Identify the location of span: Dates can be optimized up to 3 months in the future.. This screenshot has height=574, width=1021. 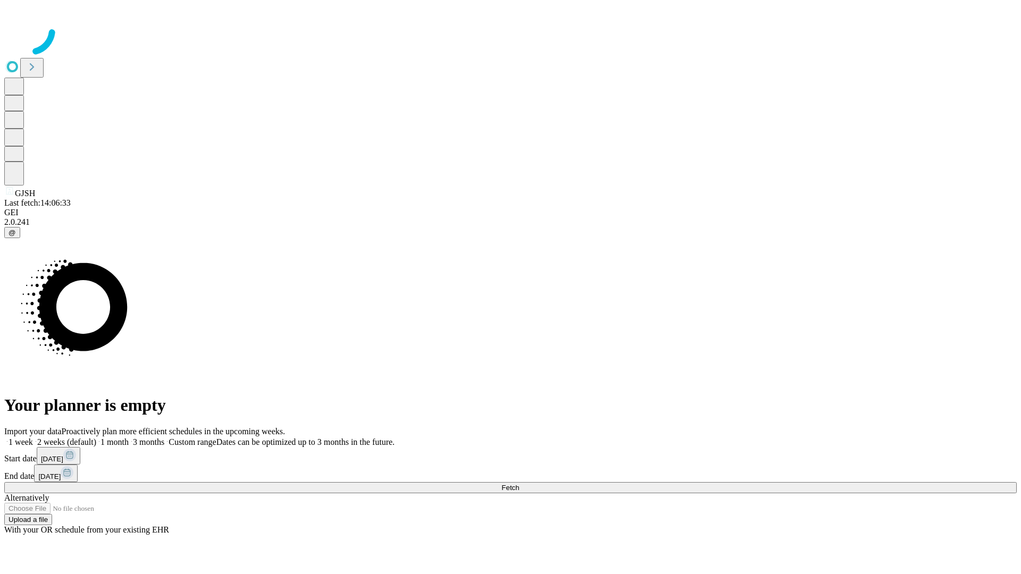
(305, 442).